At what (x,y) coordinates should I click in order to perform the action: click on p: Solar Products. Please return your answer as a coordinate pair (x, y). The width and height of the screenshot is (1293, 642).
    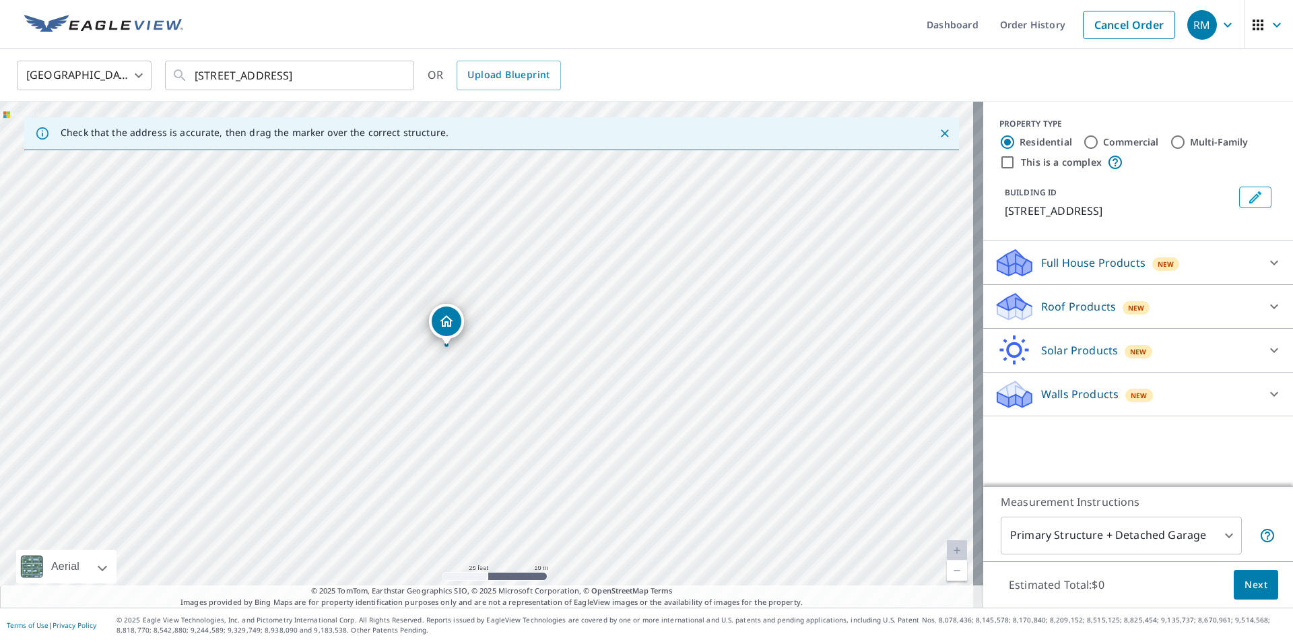
    Looking at the image, I should click on (1080, 350).